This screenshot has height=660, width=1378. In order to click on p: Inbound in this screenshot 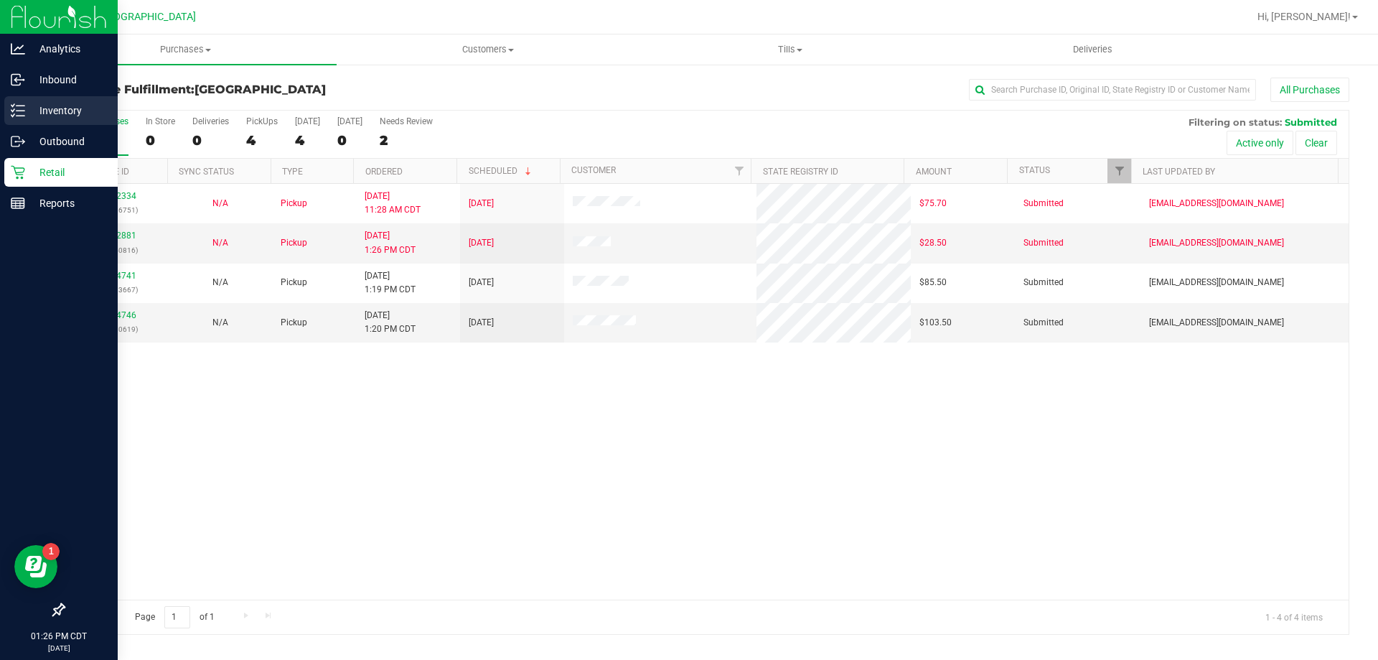, I will do `click(68, 80)`.